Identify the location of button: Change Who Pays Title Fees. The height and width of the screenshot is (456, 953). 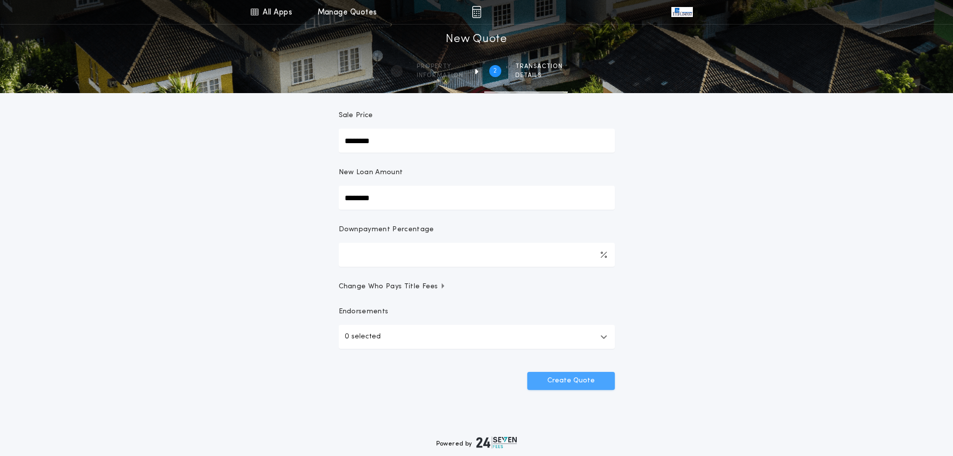
(477, 287).